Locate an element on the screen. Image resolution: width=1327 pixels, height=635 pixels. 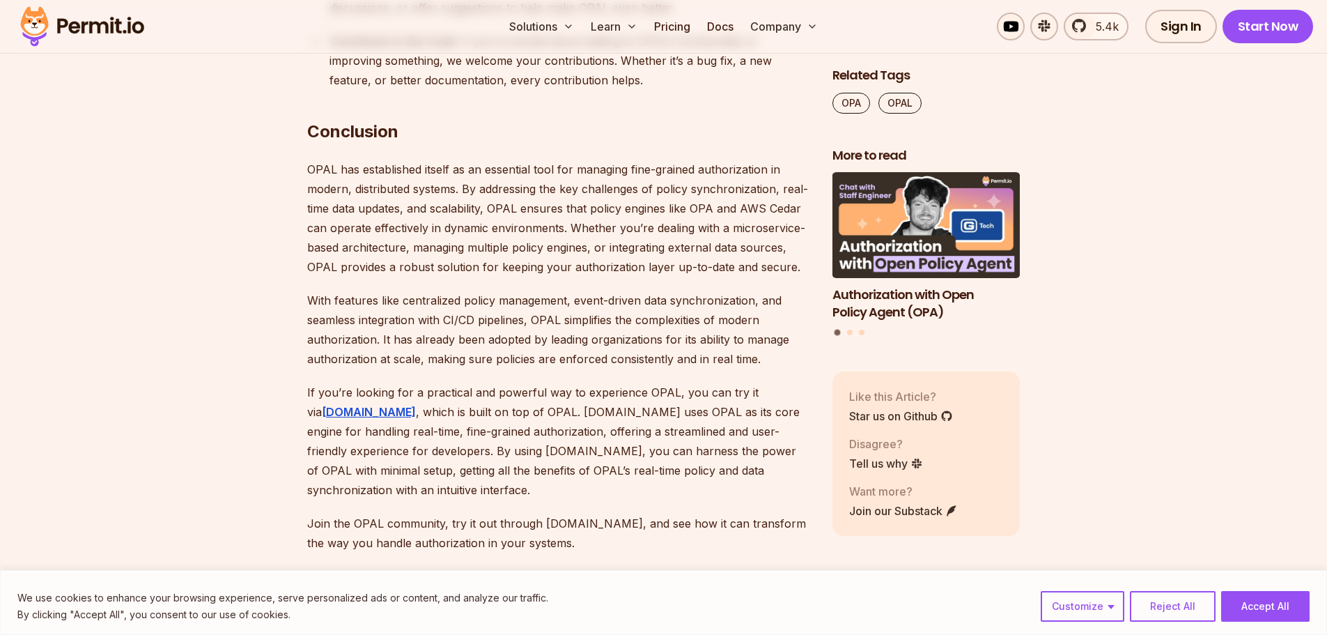
a: Start Now is located at coordinates (1268, 26).